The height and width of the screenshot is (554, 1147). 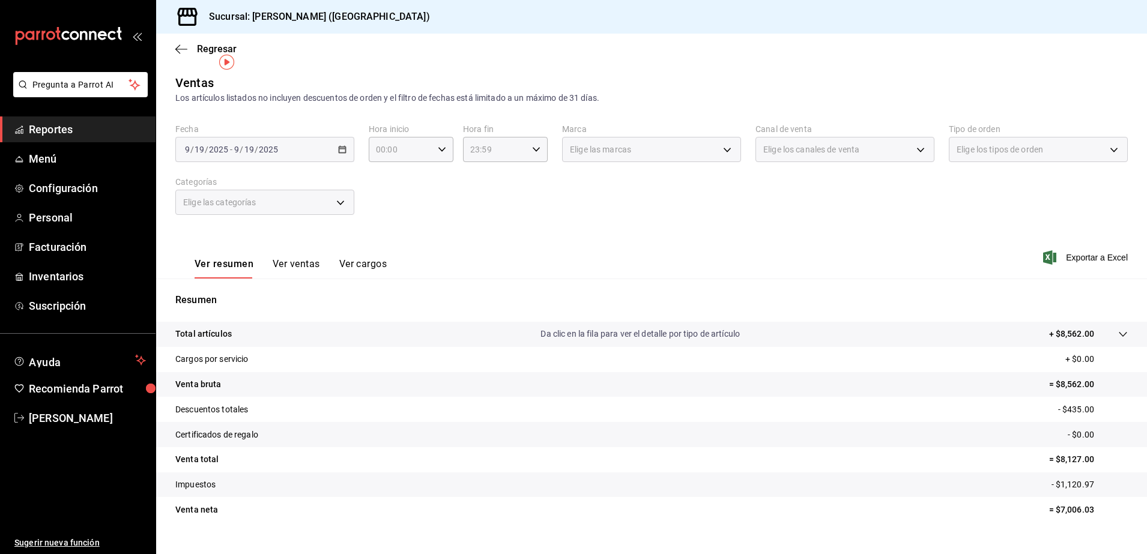 I want to click on label: Canal de venta, so click(x=845, y=129).